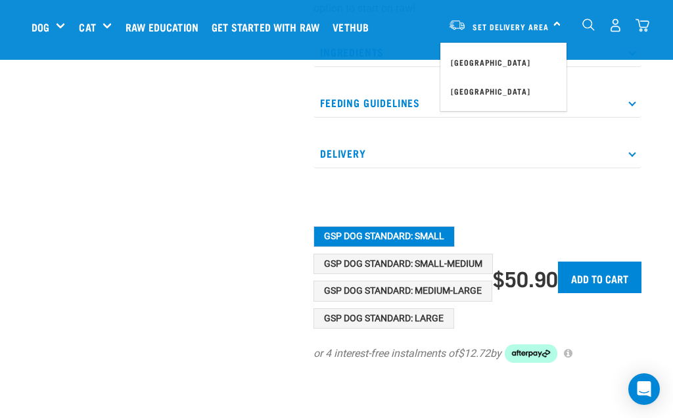 The image size is (673, 418). I want to click on p: Feeding Guidelines, so click(477, 103).